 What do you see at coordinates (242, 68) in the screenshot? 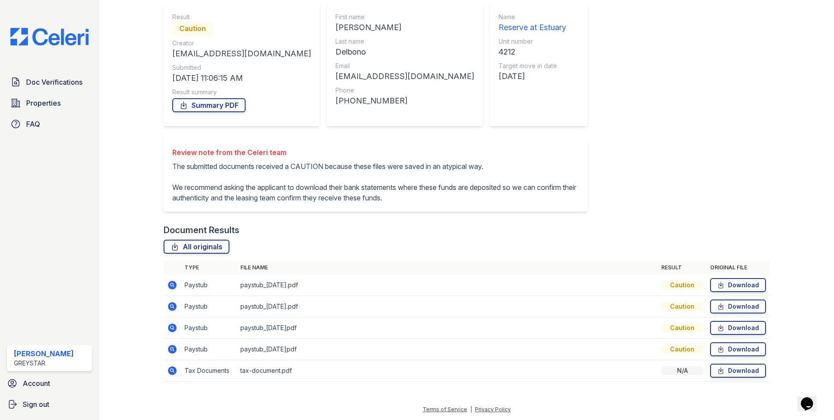
I see `div: Submitted` at bounding box center [242, 68].